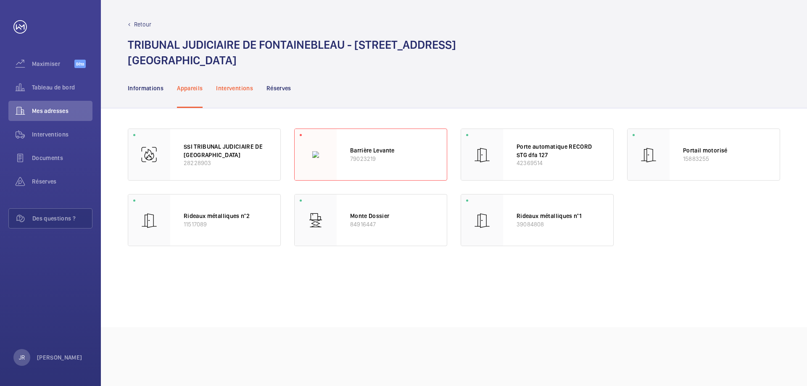 This screenshot has width=807, height=386. I want to click on font: Monte Dossier, so click(370, 216).